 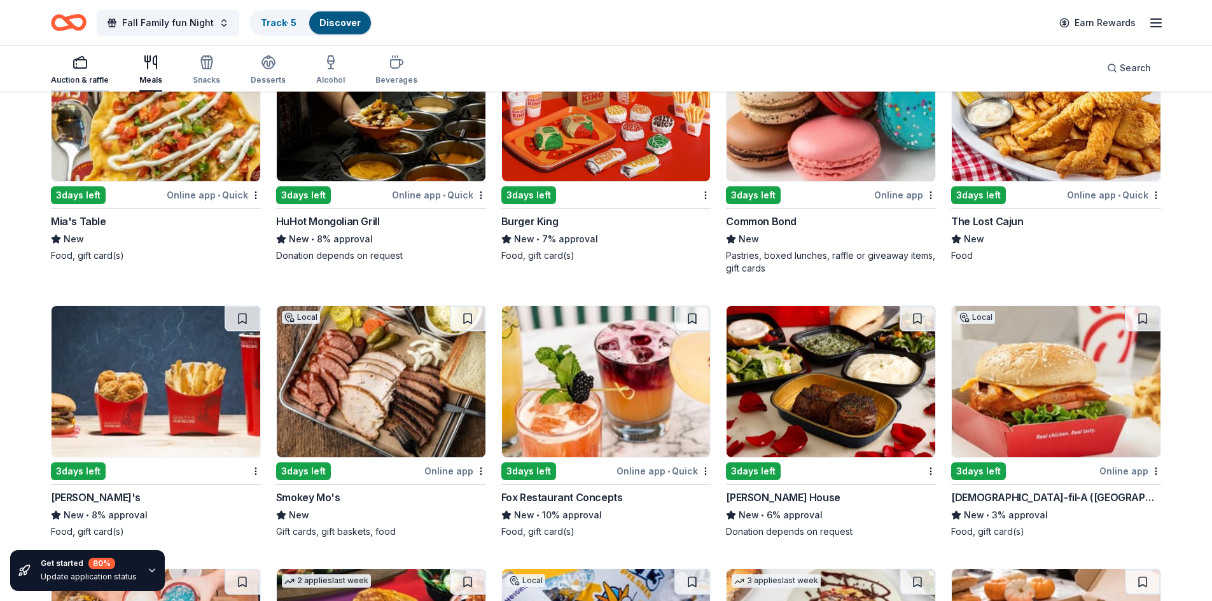 What do you see at coordinates (381, 382) in the screenshot?
I see `img: Image for Smokey Mo's` at bounding box center [381, 382].